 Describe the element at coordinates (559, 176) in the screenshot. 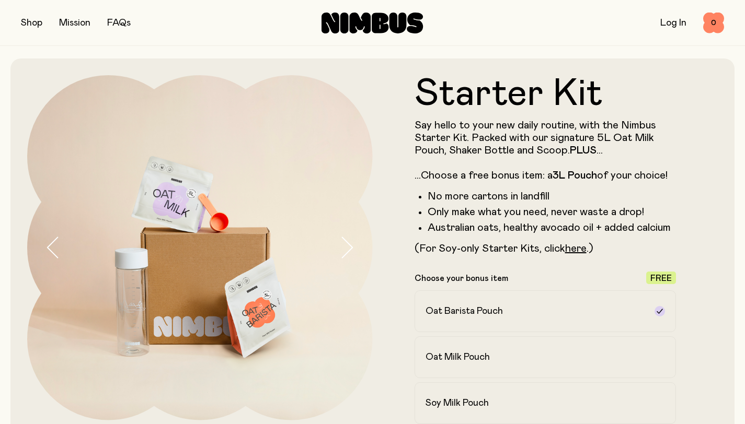

I see `strong: 3L` at that location.